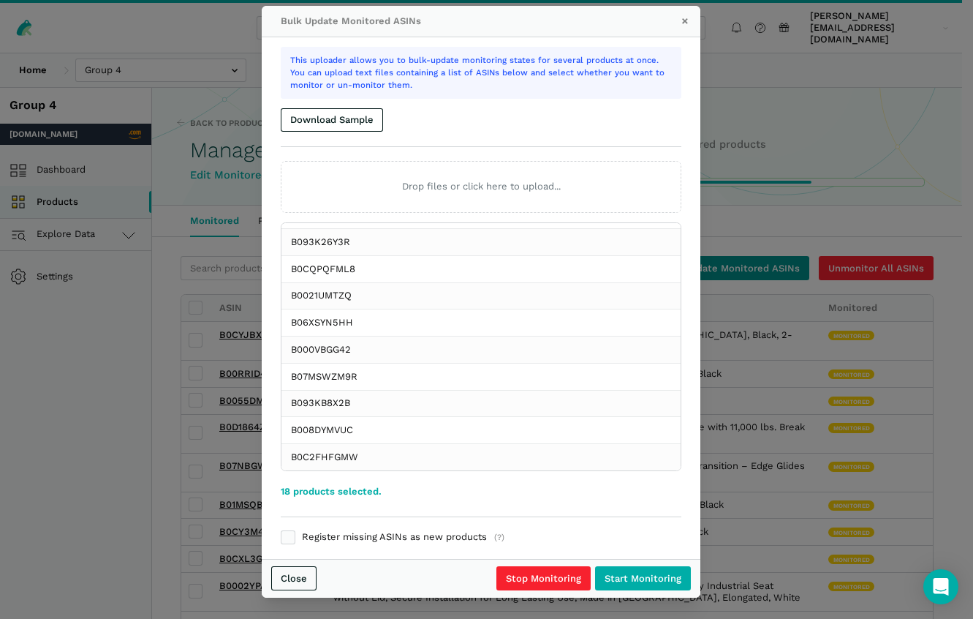 This screenshot has width=973, height=619. Describe the element at coordinates (481, 457) in the screenshot. I see `td: B0C2FHFGMW` at that location.